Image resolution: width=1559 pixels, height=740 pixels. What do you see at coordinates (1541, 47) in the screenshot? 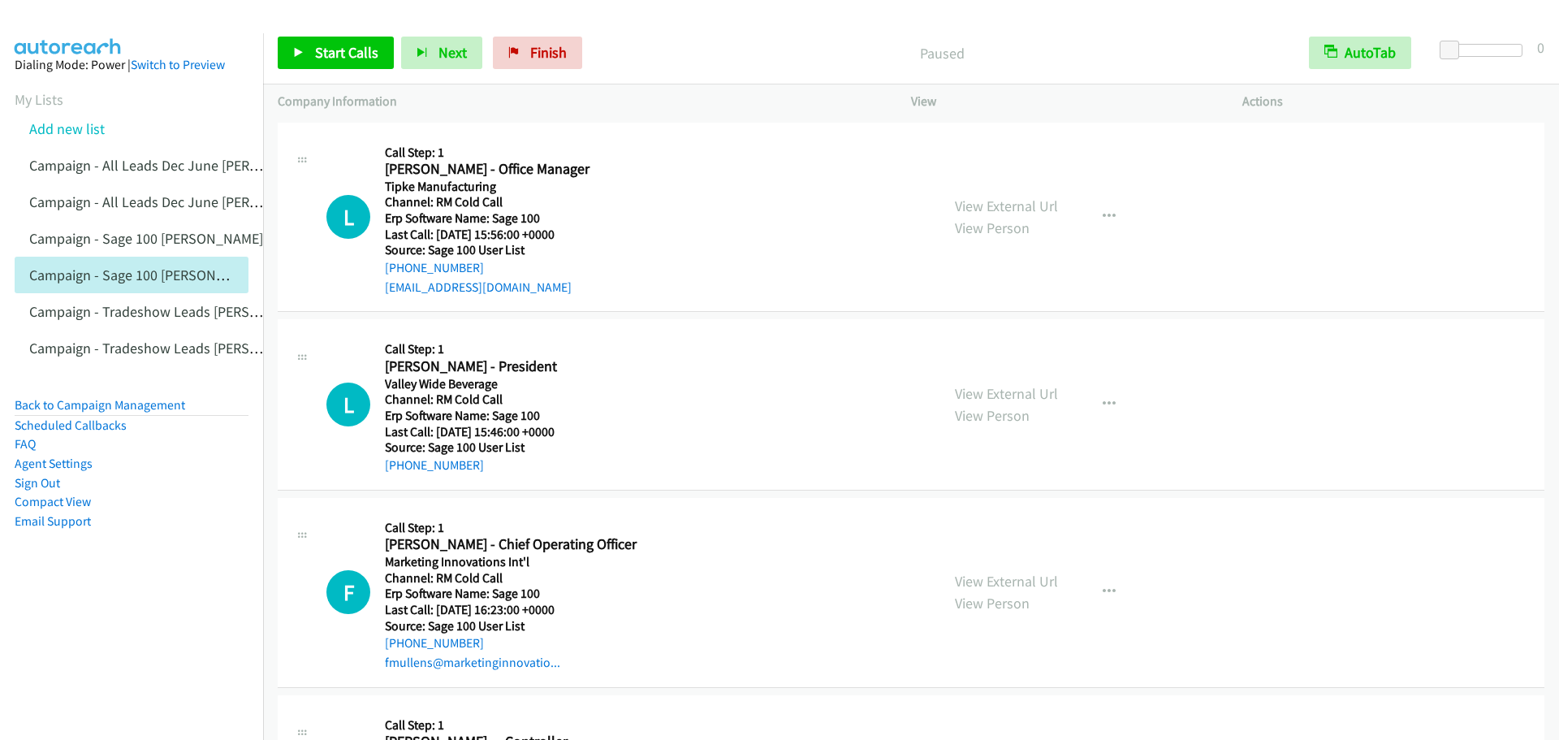
I see `div: 0` at bounding box center [1541, 47].